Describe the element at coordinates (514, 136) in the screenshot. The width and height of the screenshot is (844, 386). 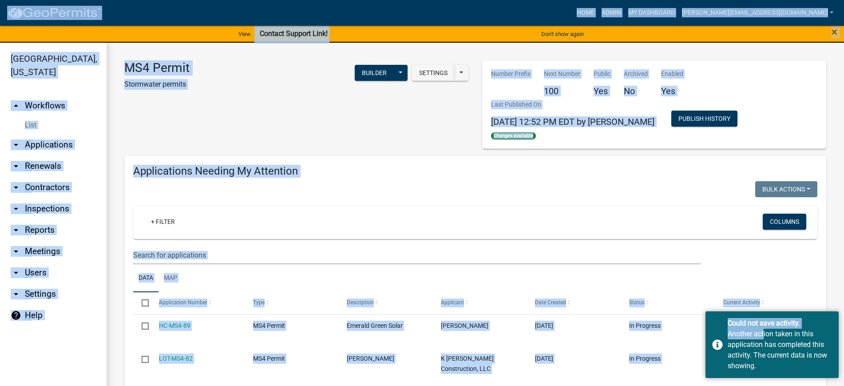
I see `span: Changes available` at that location.